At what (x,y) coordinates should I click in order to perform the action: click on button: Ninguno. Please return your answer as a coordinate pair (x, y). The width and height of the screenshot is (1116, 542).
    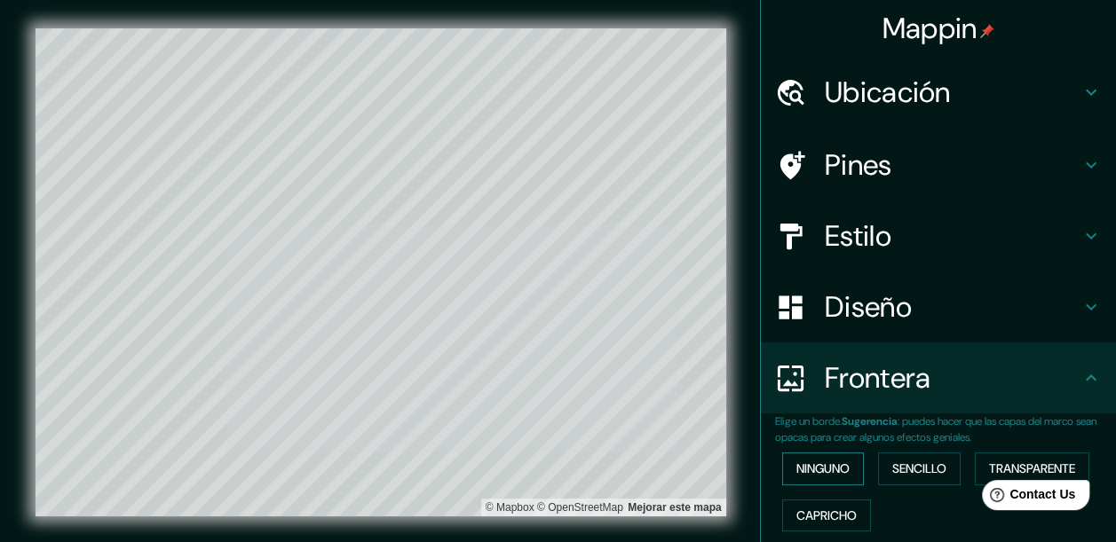
    Looking at the image, I should click on (823, 469).